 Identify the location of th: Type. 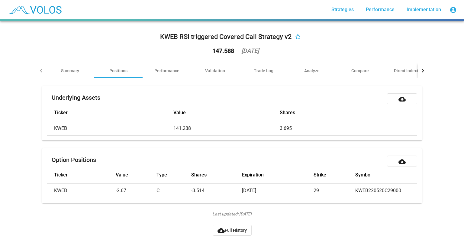
(174, 175).